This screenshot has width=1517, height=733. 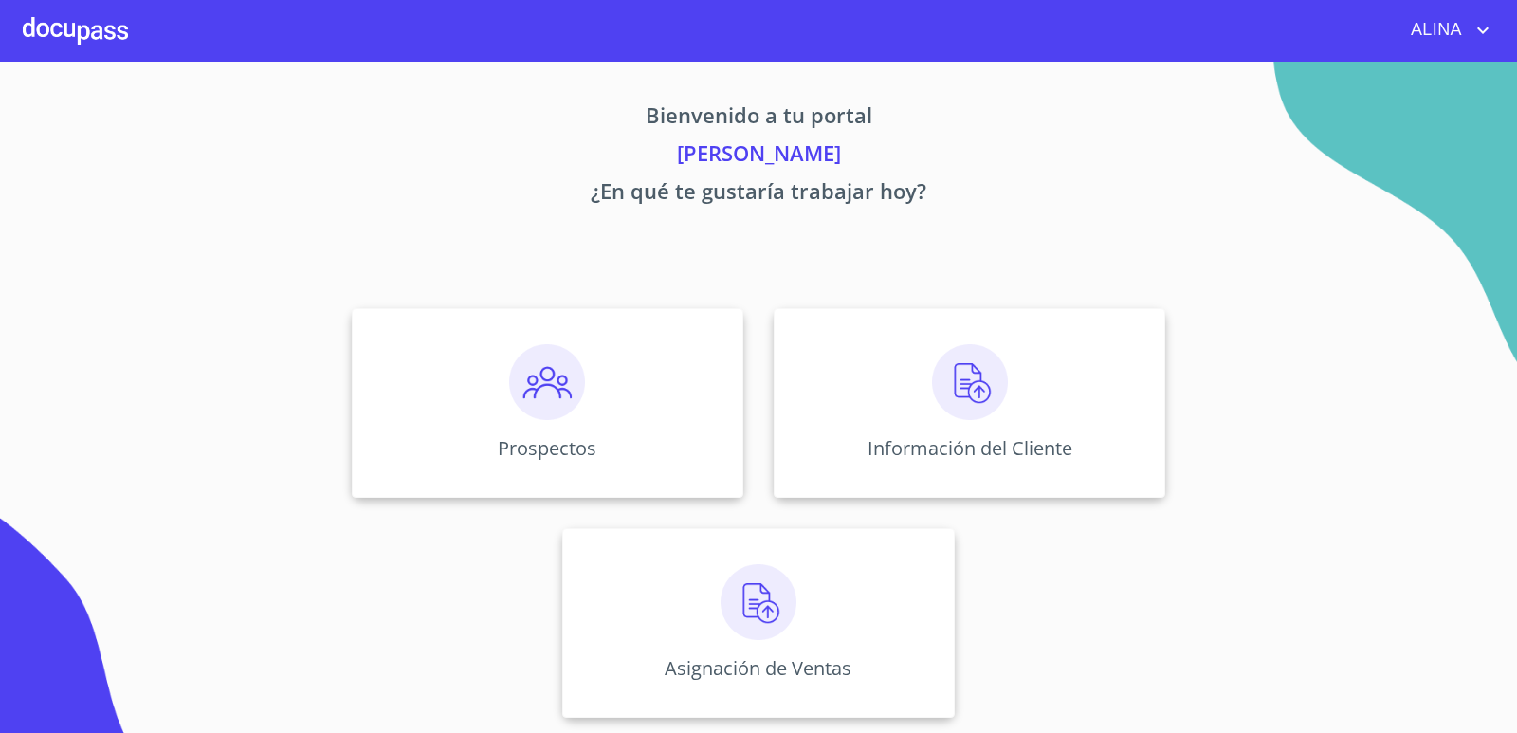 I want to click on span: ALINA, so click(x=1433, y=30).